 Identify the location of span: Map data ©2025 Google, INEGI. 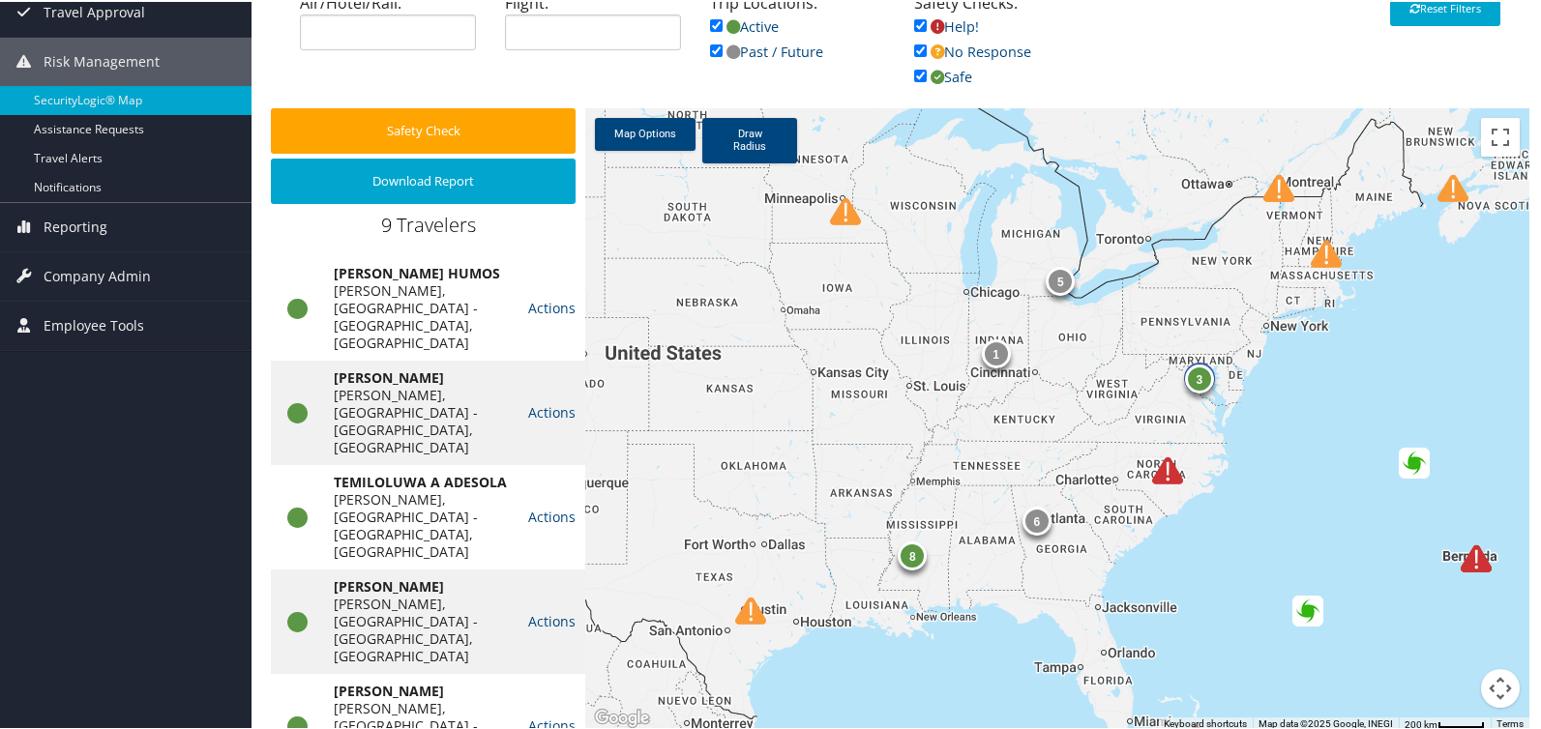
(1325, 721).